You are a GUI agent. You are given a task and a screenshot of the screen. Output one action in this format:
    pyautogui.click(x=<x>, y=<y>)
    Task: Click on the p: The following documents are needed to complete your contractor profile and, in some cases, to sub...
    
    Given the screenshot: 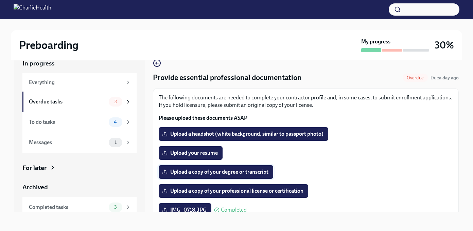 What is the action you would take?
    pyautogui.click(x=306, y=102)
    